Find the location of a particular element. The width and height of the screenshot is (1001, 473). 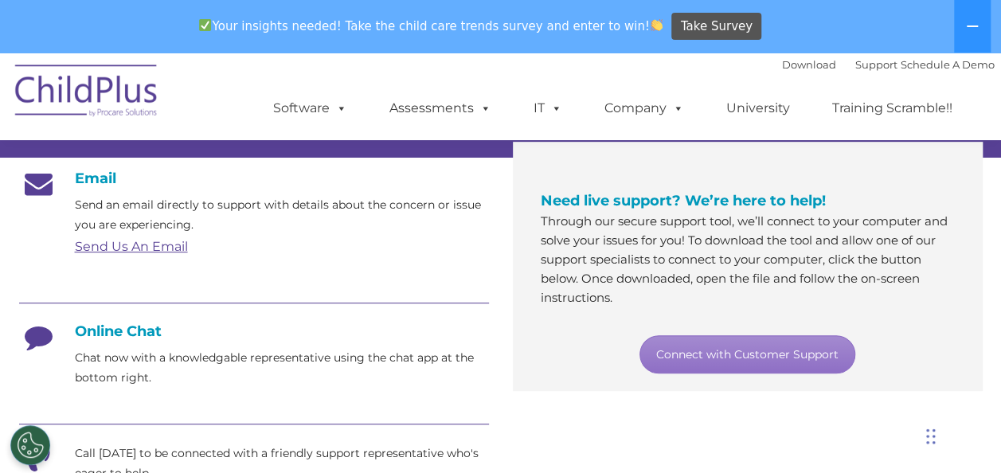

a: Assessments is located at coordinates (440, 108).